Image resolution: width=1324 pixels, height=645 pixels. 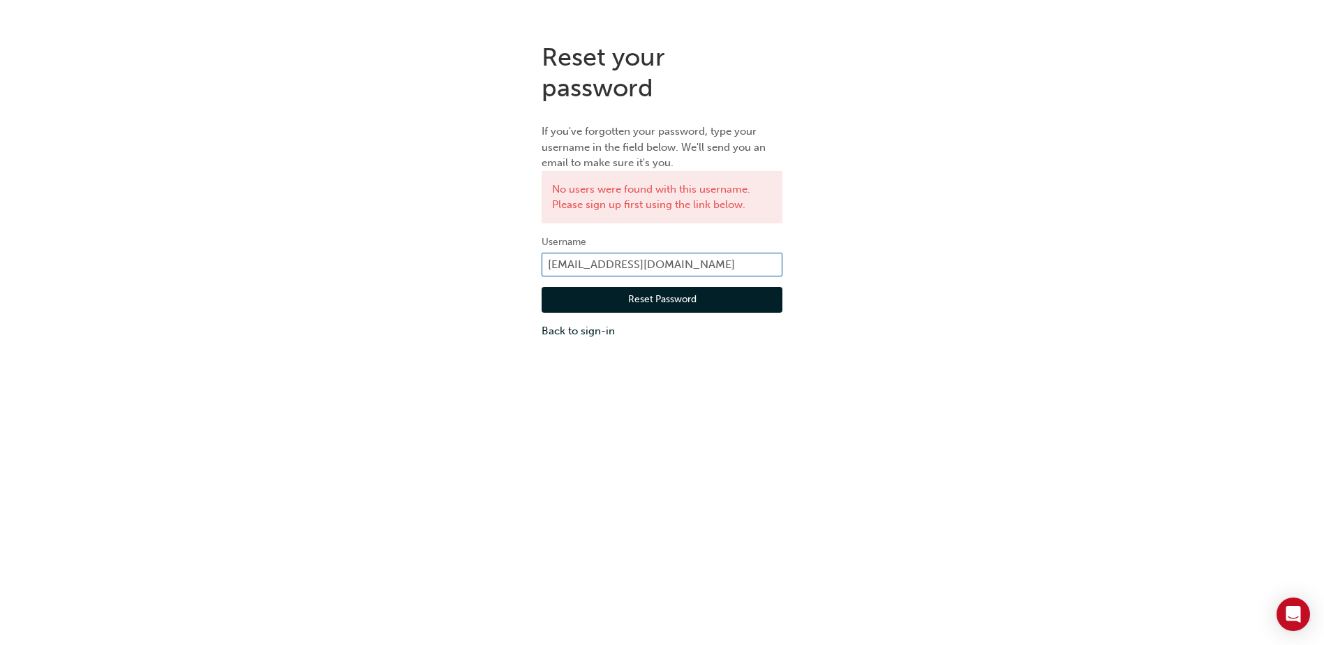 What do you see at coordinates (662, 300) in the screenshot?
I see `button: Reset Password` at bounding box center [662, 300].